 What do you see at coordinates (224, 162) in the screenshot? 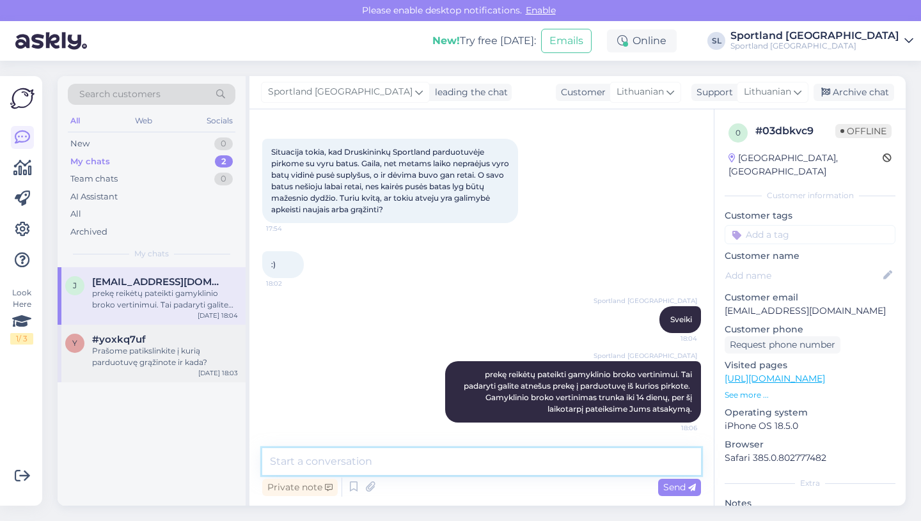
I see `div: 2` at bounding box center [224, 162].